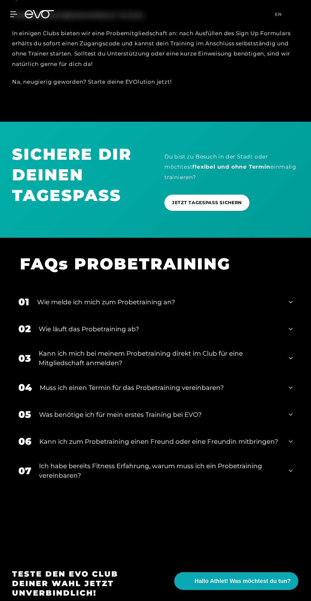  Describe the element at coordinates (25, 441) in the screenshot. I see `div: 06` at that location.